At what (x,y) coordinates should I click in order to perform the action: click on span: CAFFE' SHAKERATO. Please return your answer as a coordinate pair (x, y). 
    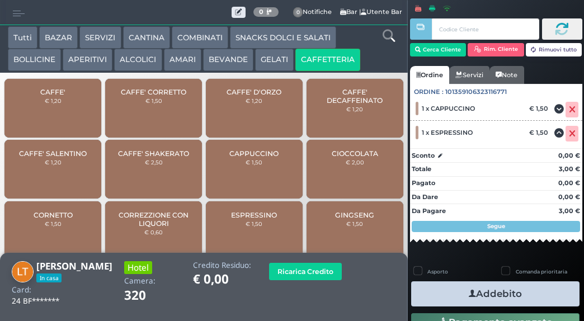
    Looking at the image, I should click on (153, 153).